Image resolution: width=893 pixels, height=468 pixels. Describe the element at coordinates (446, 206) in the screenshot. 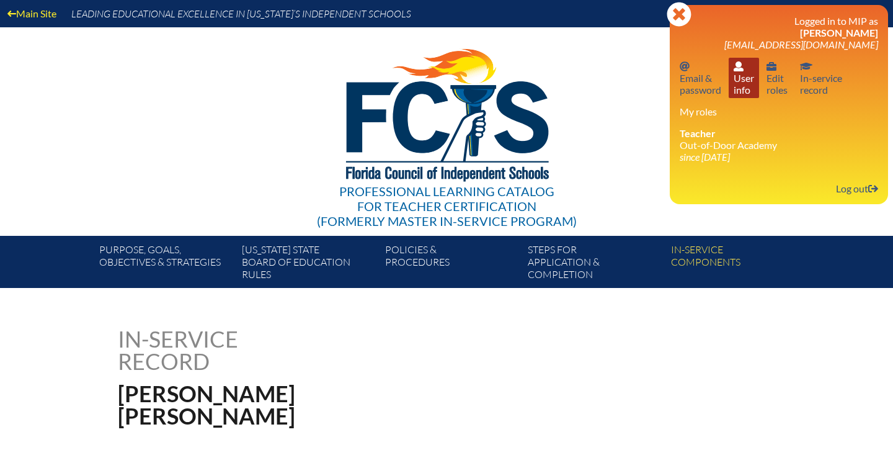

I see `div: Professional Learning Catalog (formerly Master In-service Program)` at that location.